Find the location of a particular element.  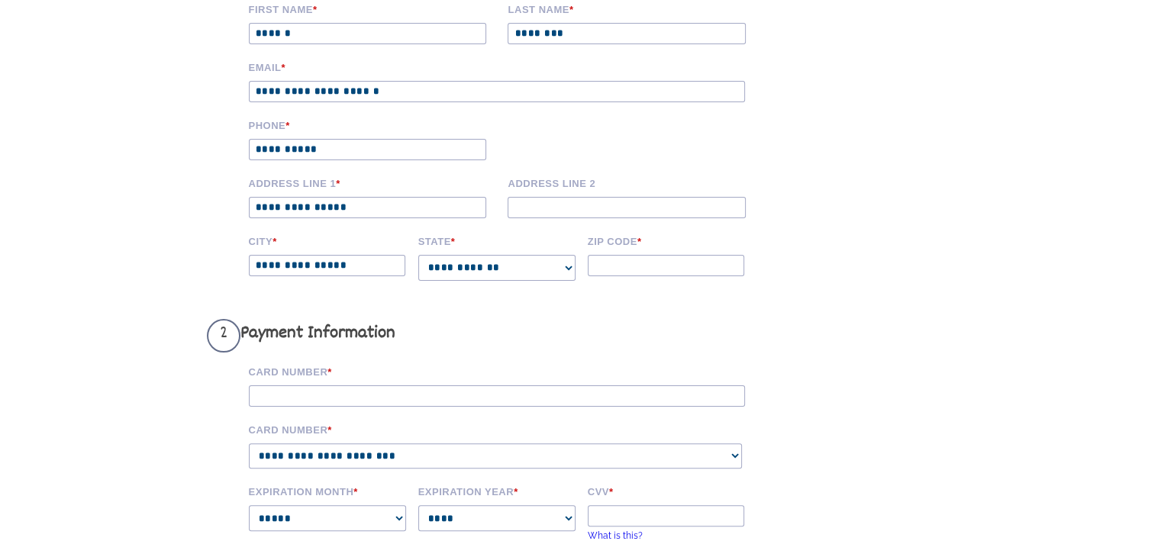

span: 2 is located at coordinates (224, 336).